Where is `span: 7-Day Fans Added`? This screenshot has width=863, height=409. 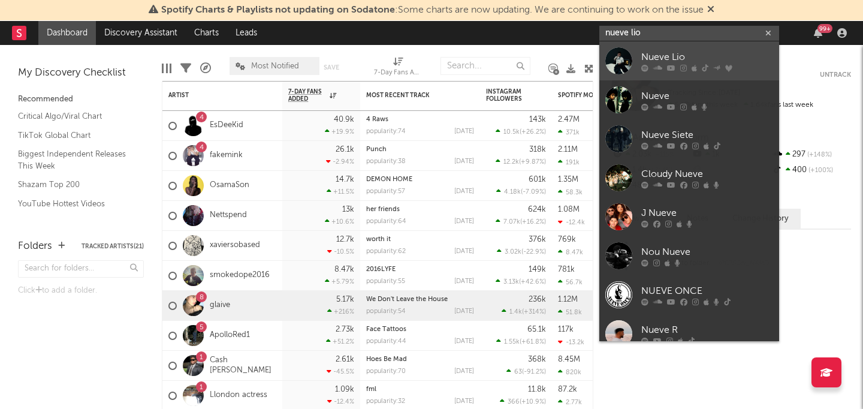
span: 7-Day Fans Added is located at coordinates (308, 95).